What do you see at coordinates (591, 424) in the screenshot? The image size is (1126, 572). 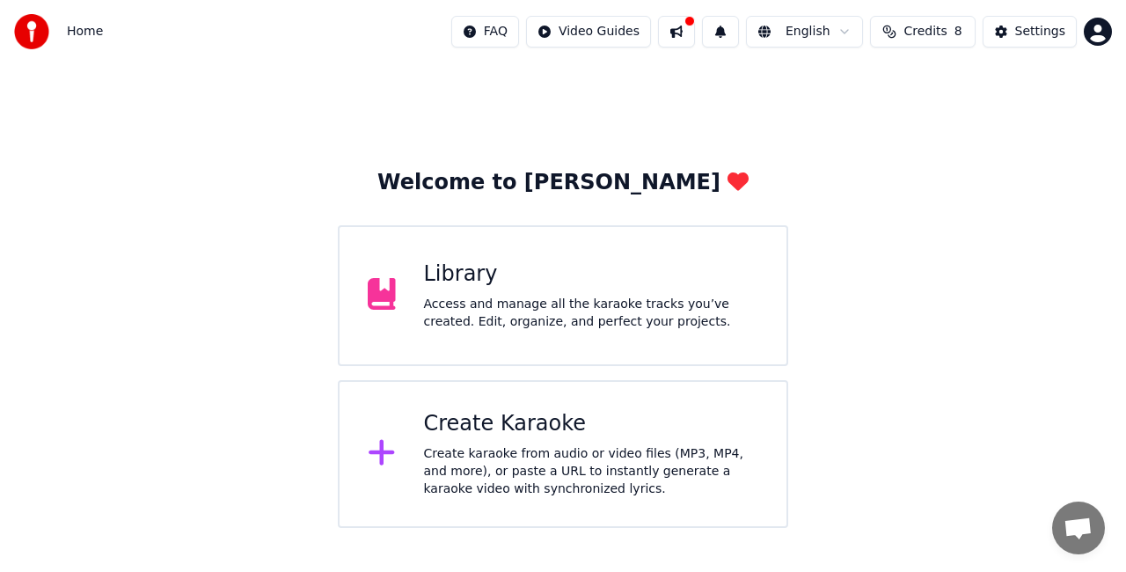 I see `div: Create Karaoke` at bounding box center [591, 424].